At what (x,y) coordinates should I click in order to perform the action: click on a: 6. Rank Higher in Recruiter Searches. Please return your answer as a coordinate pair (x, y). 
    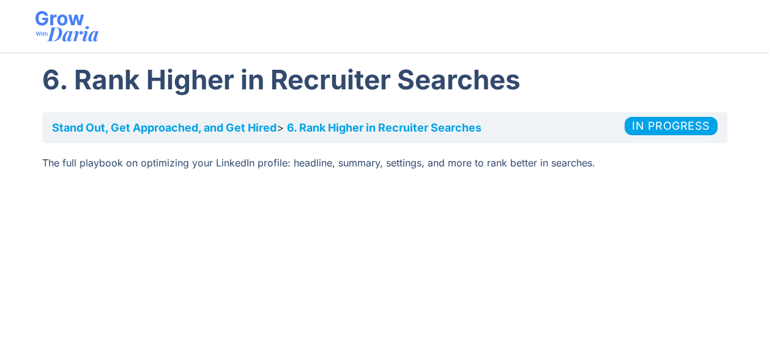
    Looking at the image, I should click on (384, 127).